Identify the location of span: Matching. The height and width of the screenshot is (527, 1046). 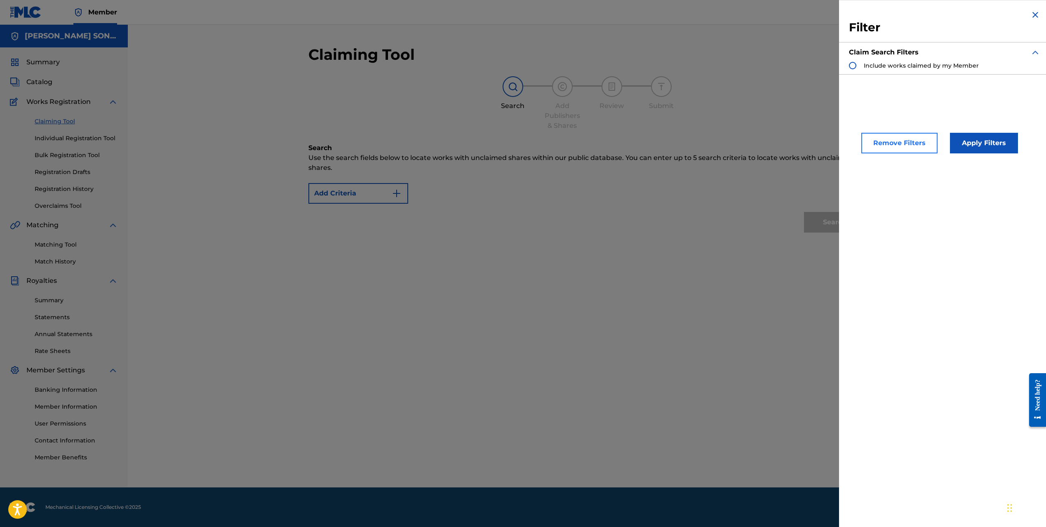
(42, 225).